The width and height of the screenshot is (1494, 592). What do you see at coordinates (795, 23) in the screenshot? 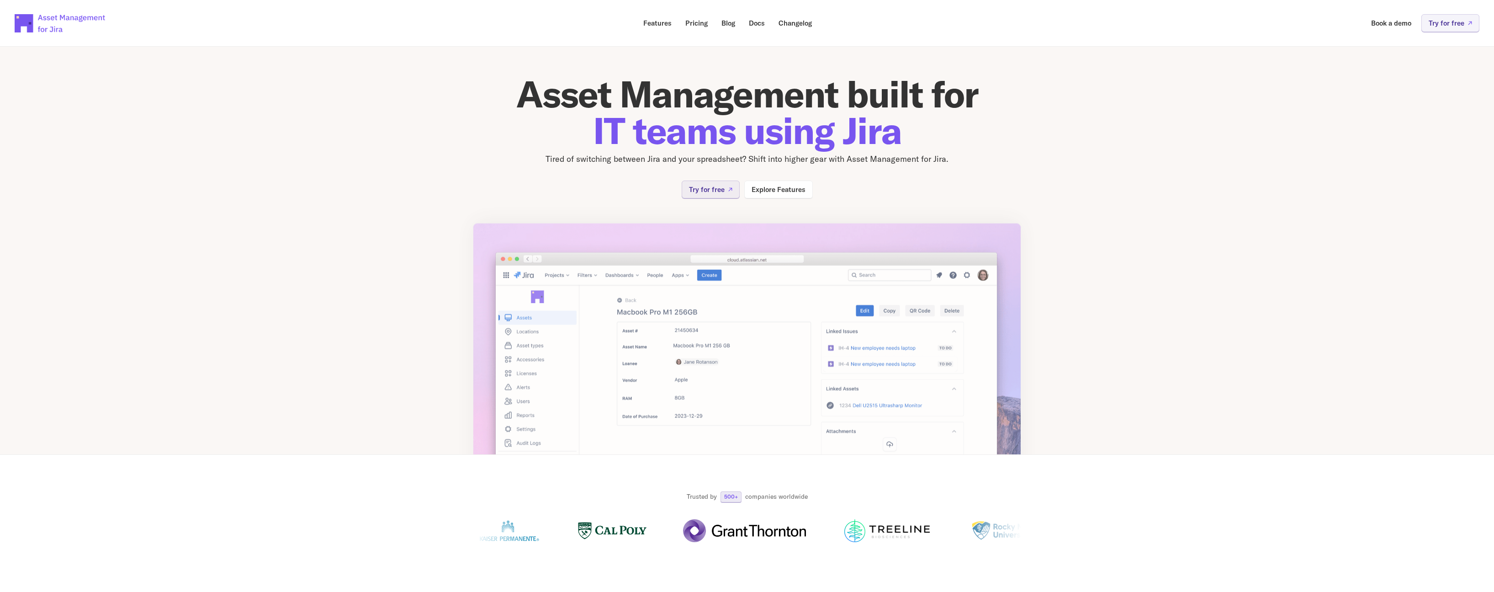
I see `p: Changelog` at bounding box center [795, 23].